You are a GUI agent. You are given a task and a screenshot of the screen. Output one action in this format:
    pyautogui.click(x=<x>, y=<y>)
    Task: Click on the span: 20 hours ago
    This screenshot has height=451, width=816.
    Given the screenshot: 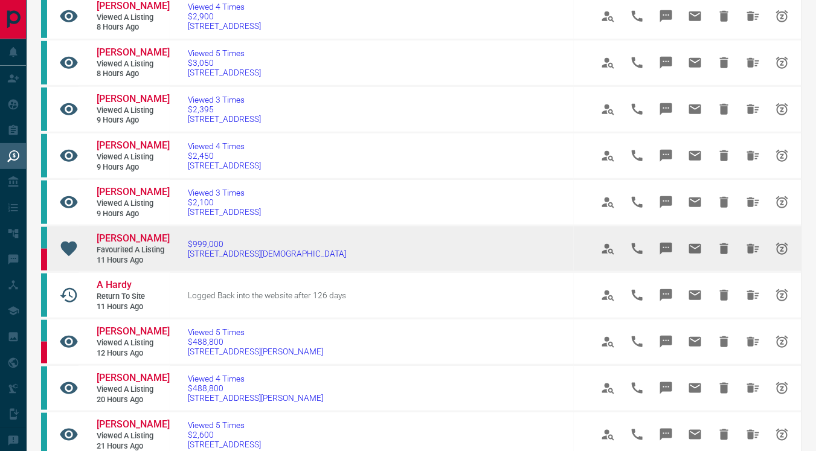 What is the action you would take?
    pyautogui.click(x=133, y=400)
    